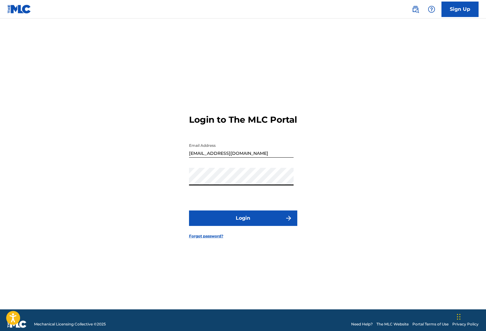 The width and height of the screenshot is (486, 331). I want to click on h3: Login to The MLC Portal, so click(243, 120).